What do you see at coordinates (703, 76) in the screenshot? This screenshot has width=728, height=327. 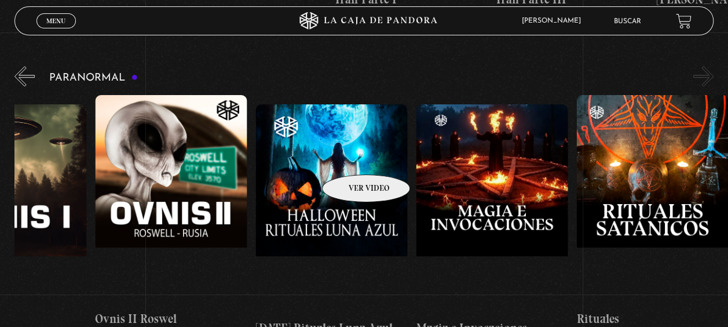 I see `button: Next` at bounding box center [703, 76].